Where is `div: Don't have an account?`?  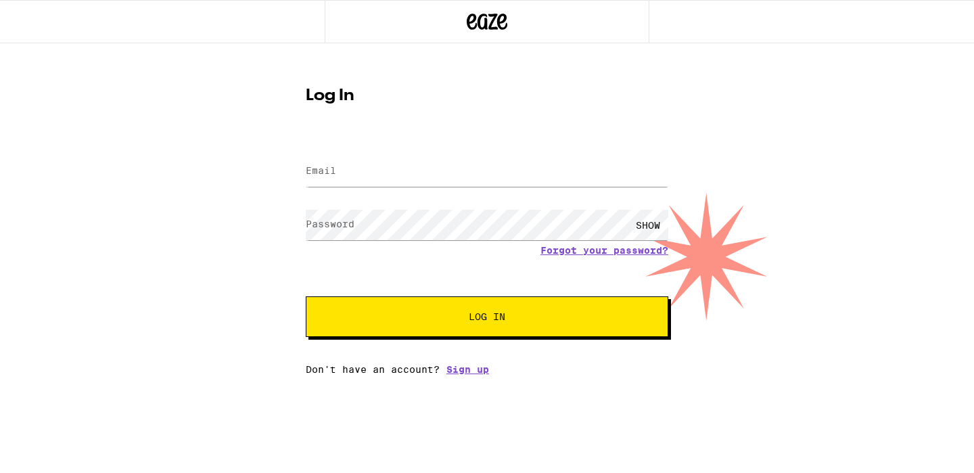
div: Don't have an account? is located at coordinates (487, 369).